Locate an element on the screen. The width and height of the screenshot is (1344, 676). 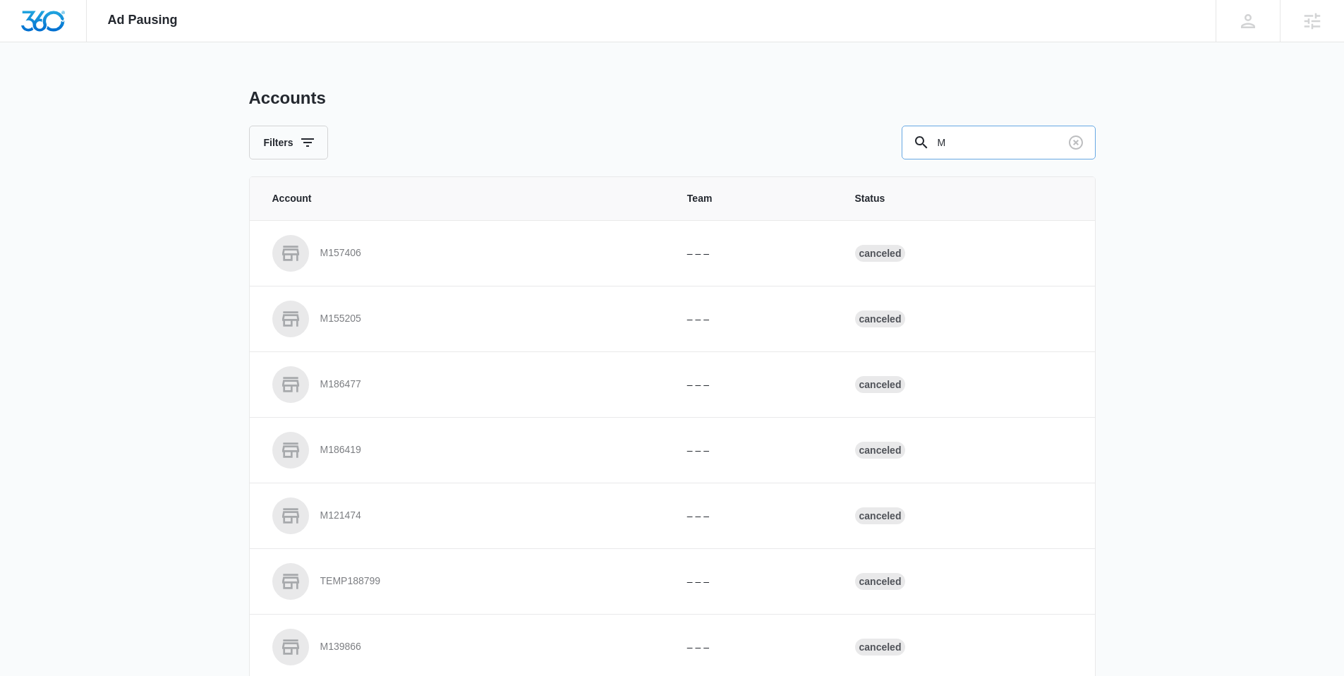
p: TEMP188799 is located at coordinates (351, 581).